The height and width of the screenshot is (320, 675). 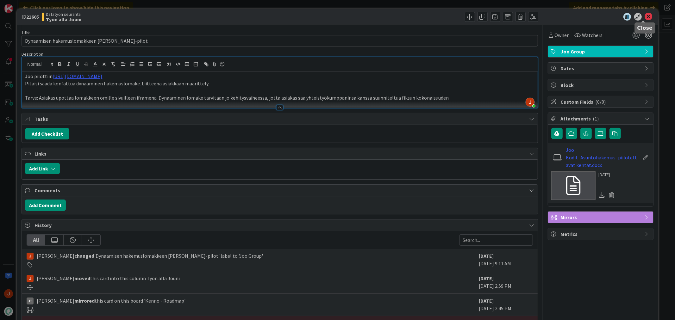 What do you see at coordinates (30, 17) in the screenshot?
I see `span: ID` at bounding box center [30, 17].